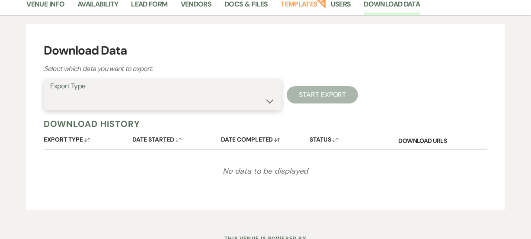 The image size is (531, 239). What do you see at coordinates (265, 137) in the screenshot?
I see `button: Date Completed` at bounding box center [265, 137].